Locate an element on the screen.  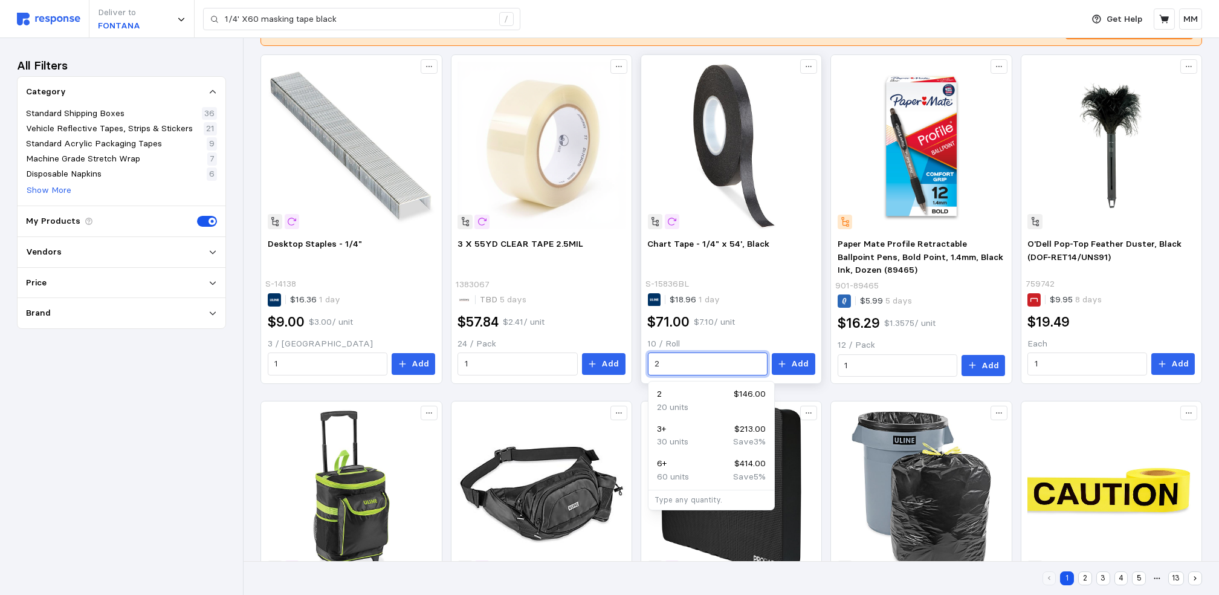
p: Standard Acrylic Packaging Tapes is located at coordinates (94, 144).